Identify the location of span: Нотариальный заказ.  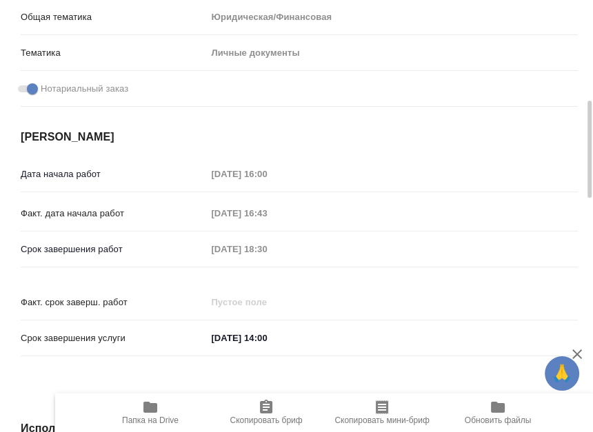
(84, 89).